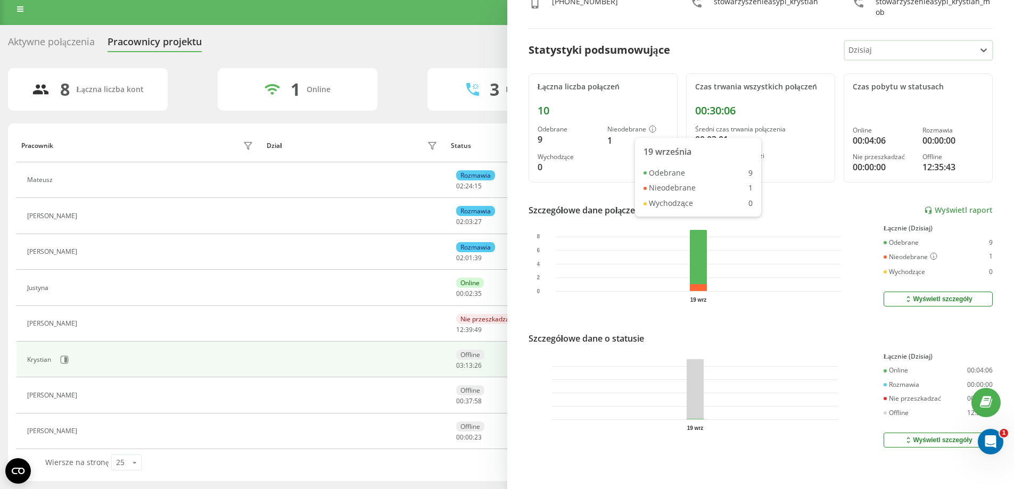 The width and height of the screenshot is (1014, 489). I want to click on span: 35, so click(478, 293).